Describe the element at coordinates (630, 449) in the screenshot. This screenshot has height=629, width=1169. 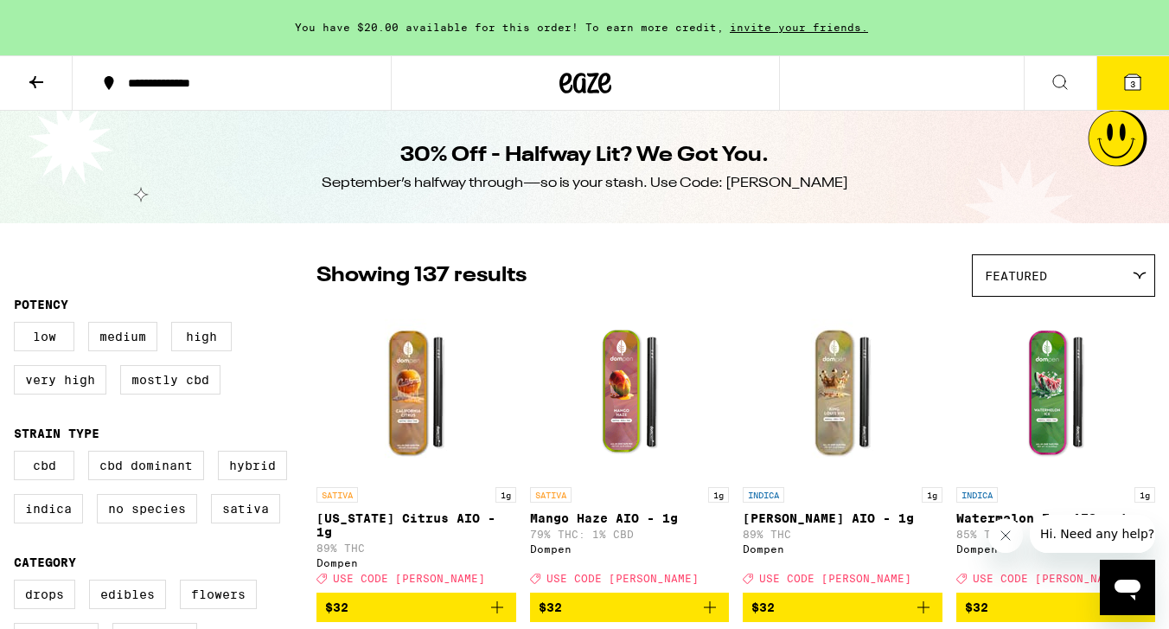
I see `a: Open page for Mango Haze AIO - 1g from Dompen` at that location.